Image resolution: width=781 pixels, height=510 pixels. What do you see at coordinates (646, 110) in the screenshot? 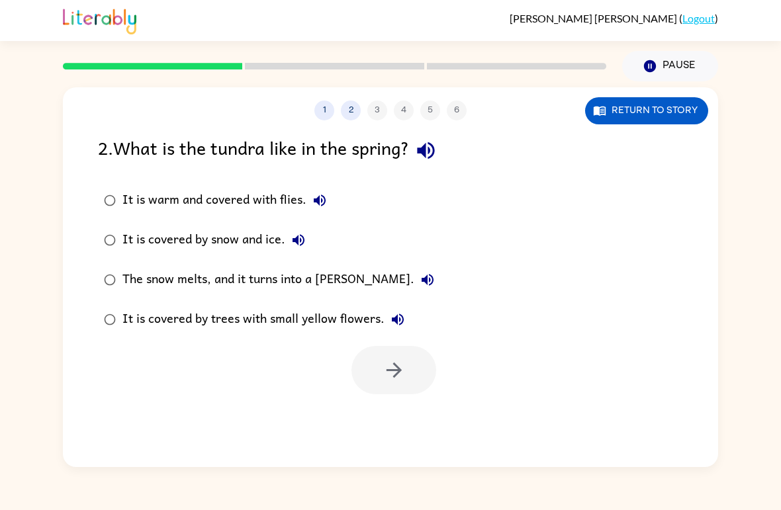
I see `button: Return to story` at bounding box center [646, 110].